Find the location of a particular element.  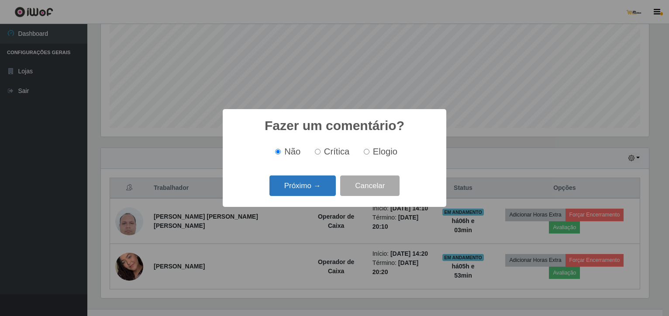

input: Crítica is located at coordinates (317, 151).